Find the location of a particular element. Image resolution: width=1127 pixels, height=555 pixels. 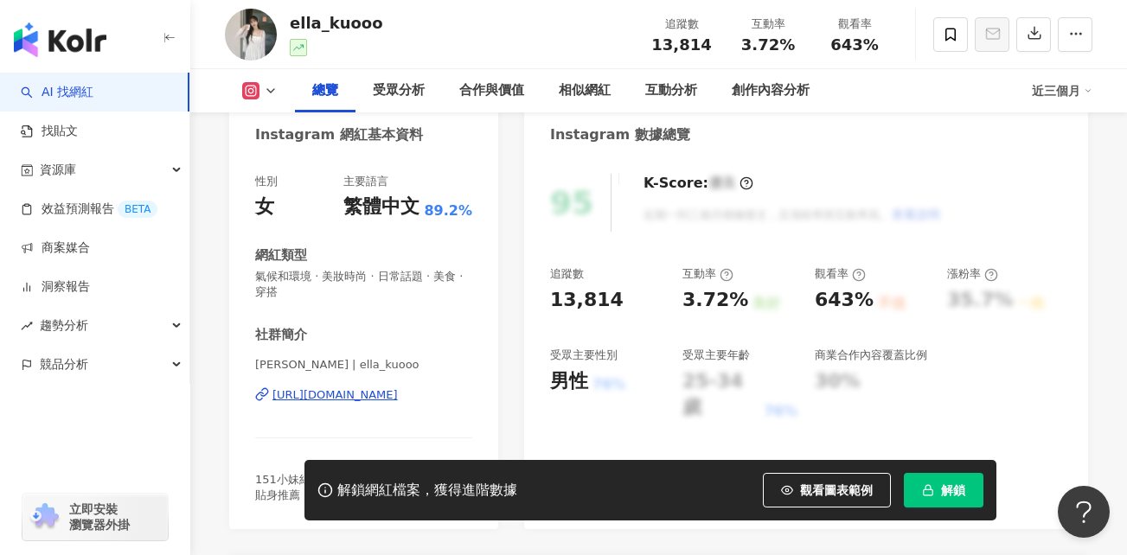

div: 相似網紅 is located at coordinates (585, 91).